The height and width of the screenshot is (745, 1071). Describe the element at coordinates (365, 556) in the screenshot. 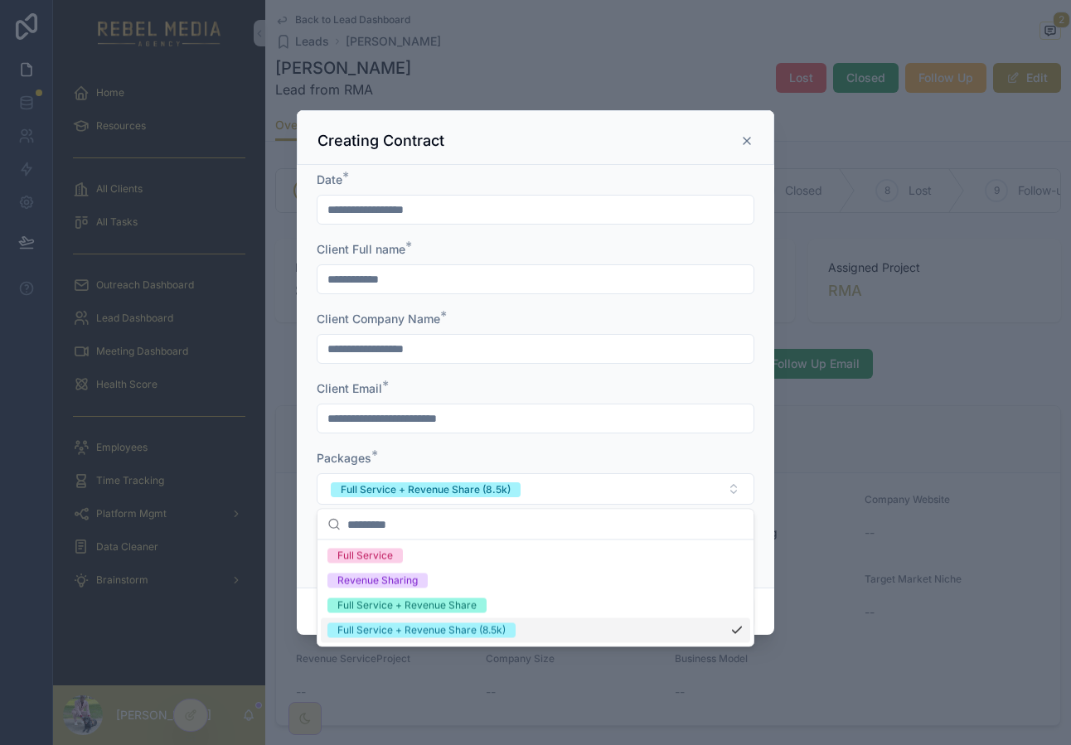

I see `div: Full Service` at that location.